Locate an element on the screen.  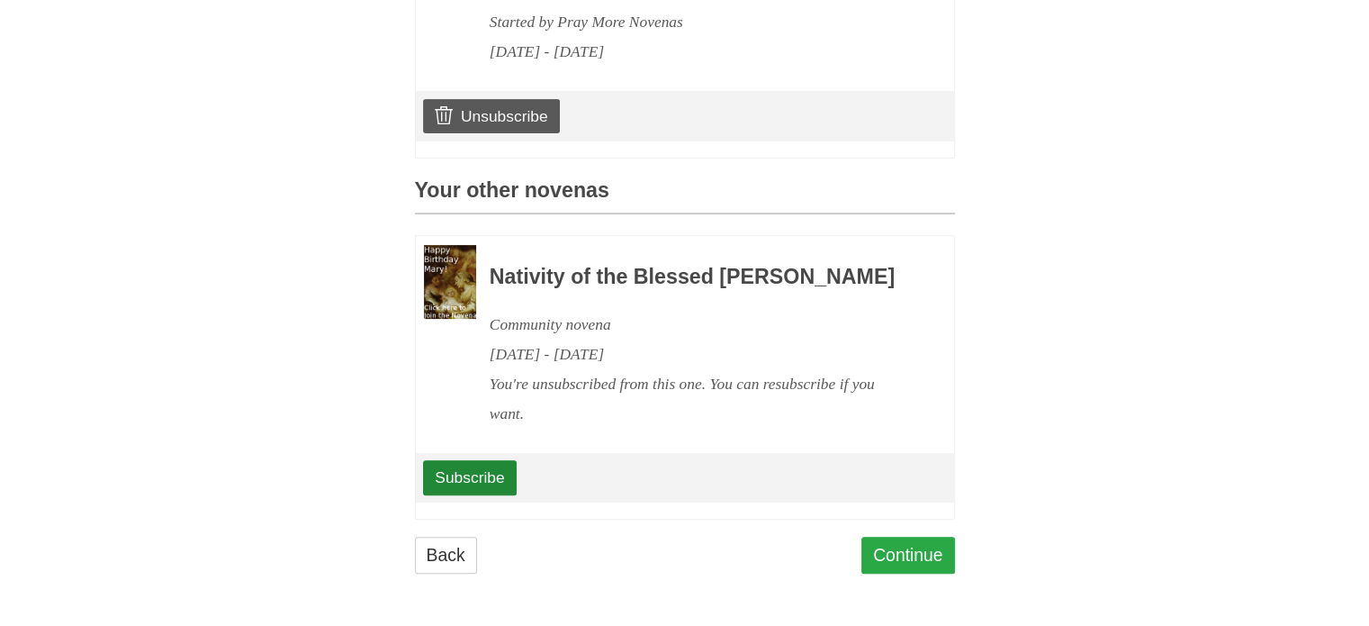
h3: Your other novenas is located at coordinates (685, 196).